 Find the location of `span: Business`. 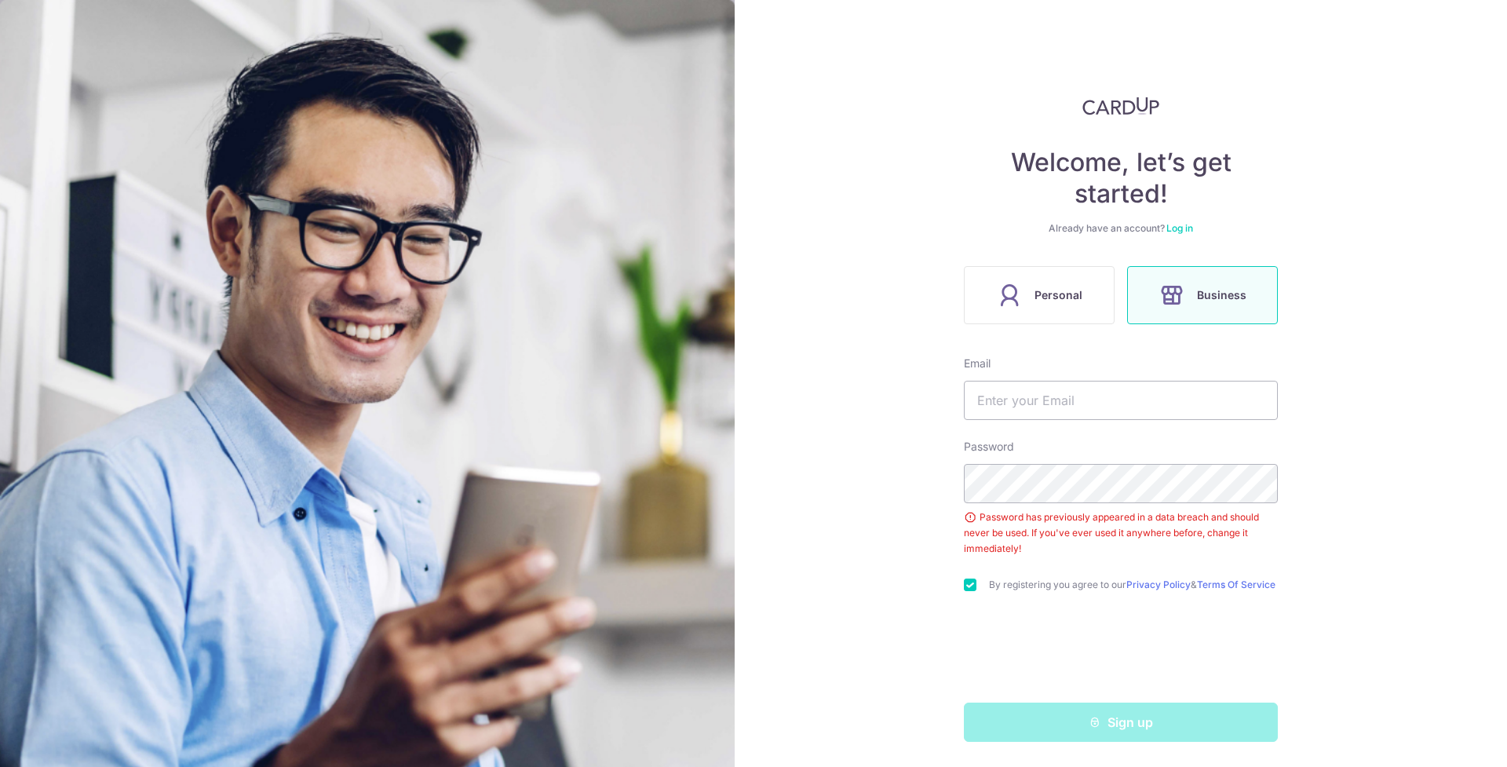

span: Business is located at coordinates (1222, 295).